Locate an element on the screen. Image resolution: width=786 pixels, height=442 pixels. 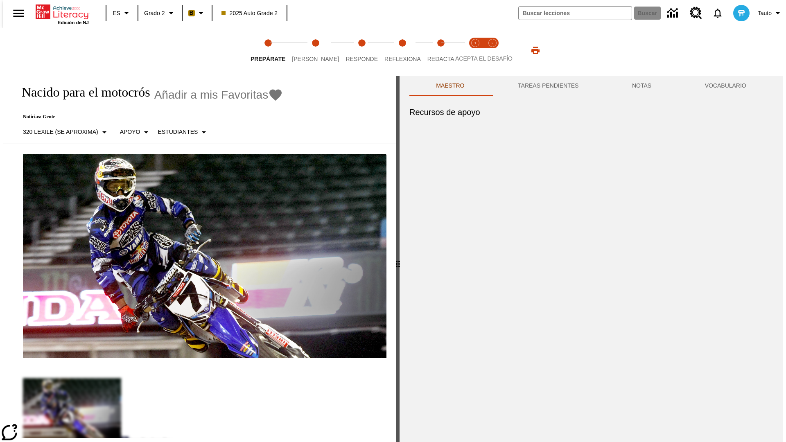
input: Buscar campo is located at coordinates (575, 13).